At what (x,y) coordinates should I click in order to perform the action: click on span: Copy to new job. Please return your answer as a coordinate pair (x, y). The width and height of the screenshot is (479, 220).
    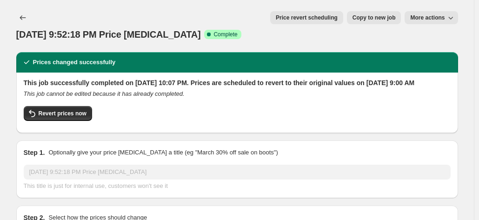
    Looking at the image, I should click on (374, 18).